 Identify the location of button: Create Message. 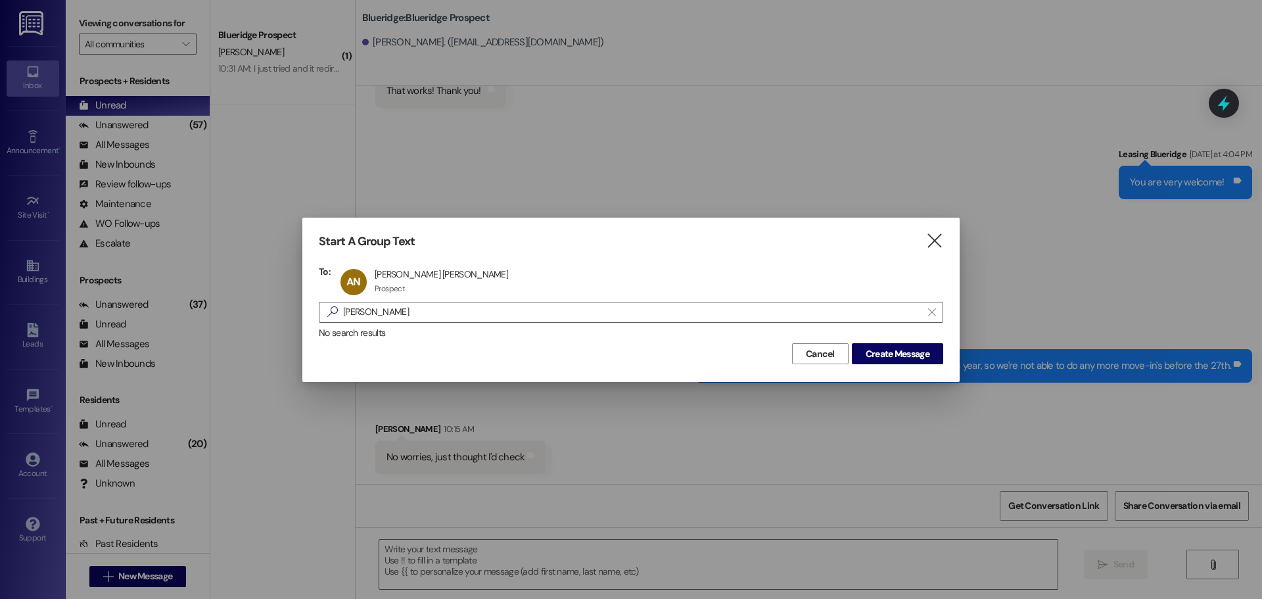
(897, 354).